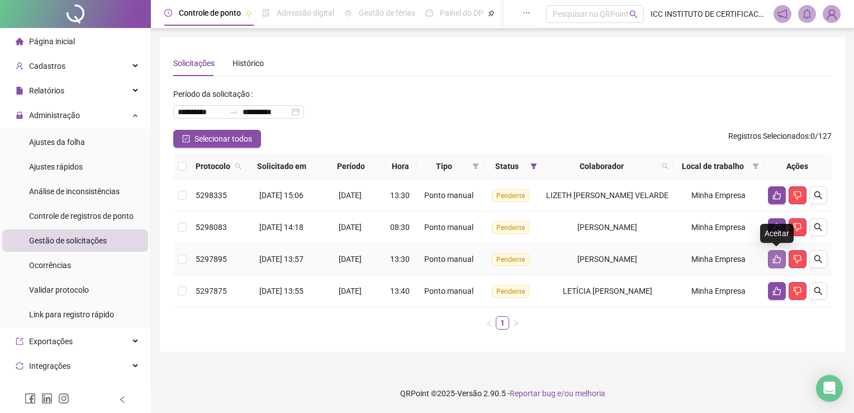 Image resolution: width=854 pixels, height=413 pixels. I want to click on span: Tipo, so click(444, 166).